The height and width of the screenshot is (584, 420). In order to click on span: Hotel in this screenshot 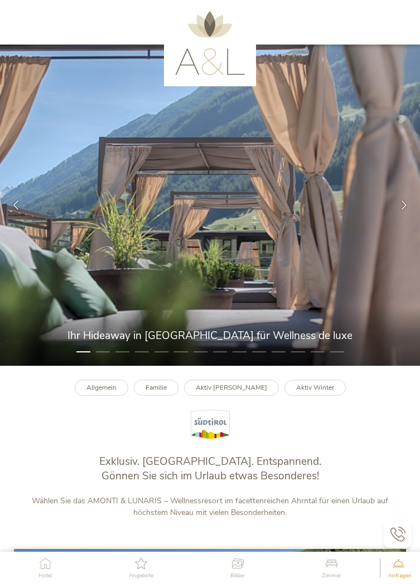, I will do `click(45, 576)`.